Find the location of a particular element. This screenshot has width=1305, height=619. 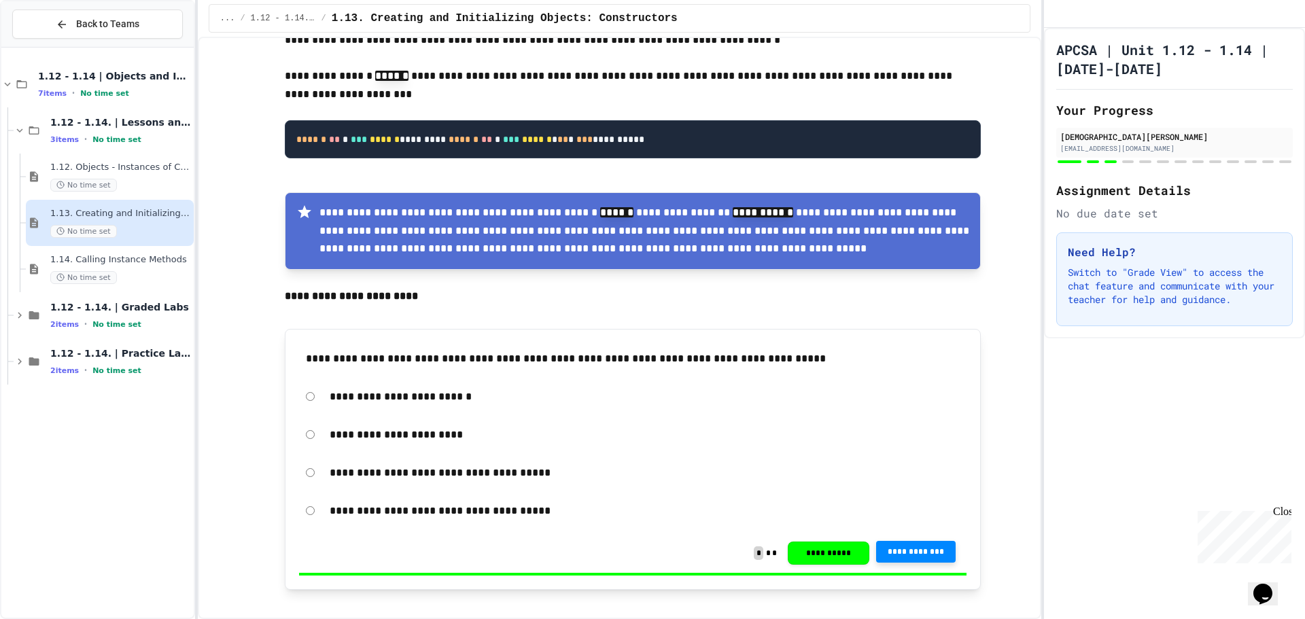

span: Back to Teams is located at coordinates (107, 24).